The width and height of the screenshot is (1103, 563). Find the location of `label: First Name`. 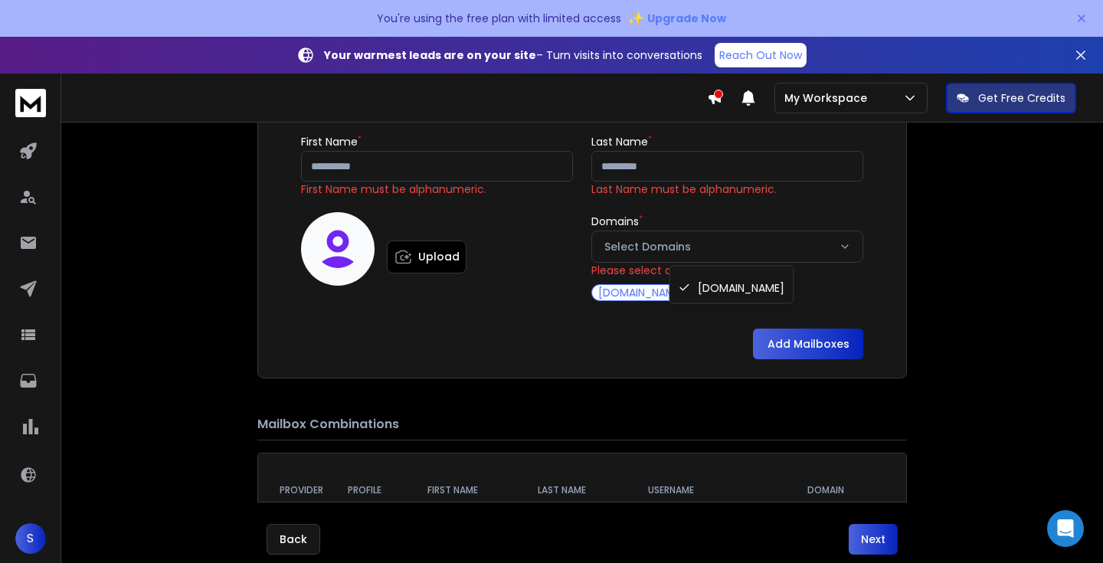

label: First Name is located at coordinates (331, 142).